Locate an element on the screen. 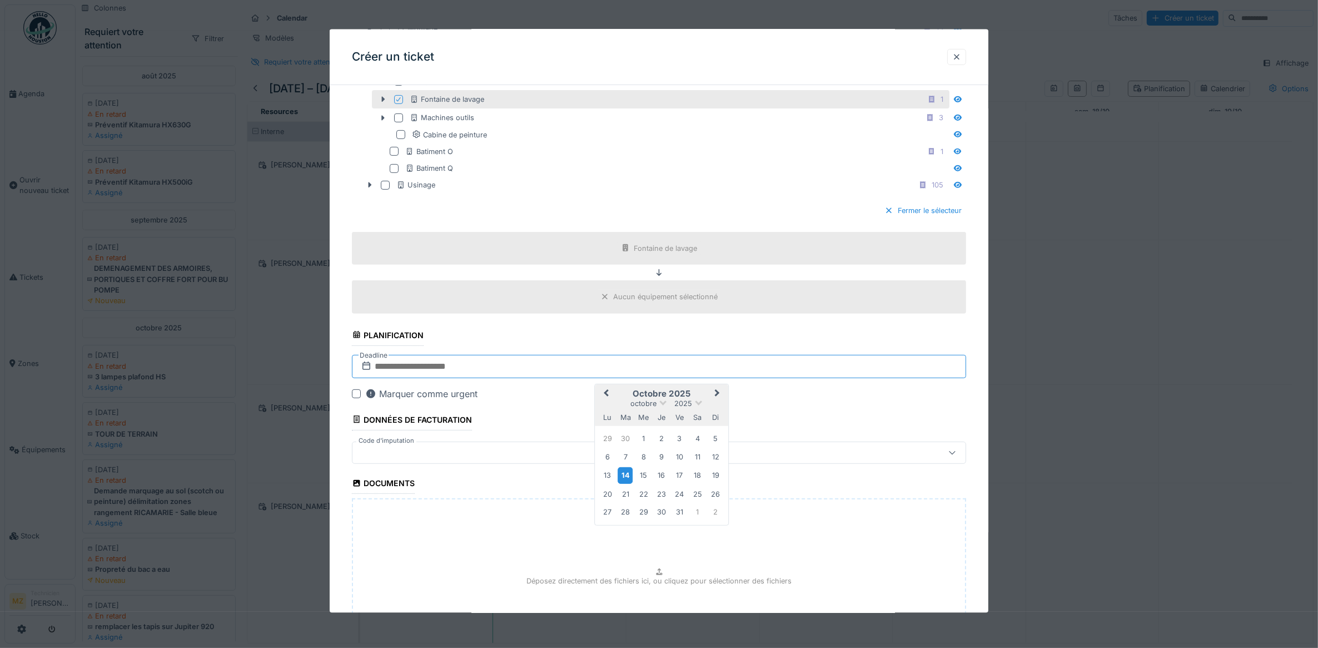 The height and width of the screenshot is (648, 1318). div: Choose samedi 1 novembre 2025 is located at coordinates (697, 511).